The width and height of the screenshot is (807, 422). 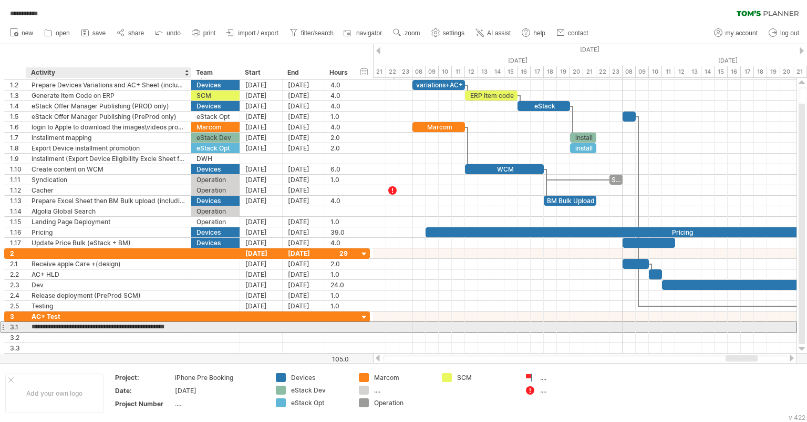 I want to click on div: Project:, so click(x=144, y=377).